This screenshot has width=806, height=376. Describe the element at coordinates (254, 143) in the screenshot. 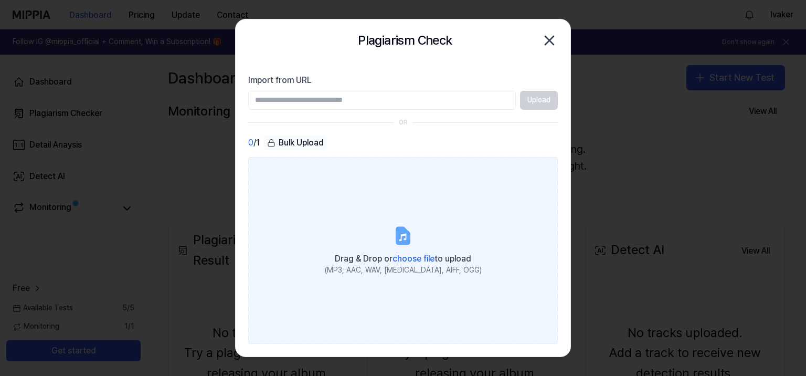

I see `div: / 1` at that location.